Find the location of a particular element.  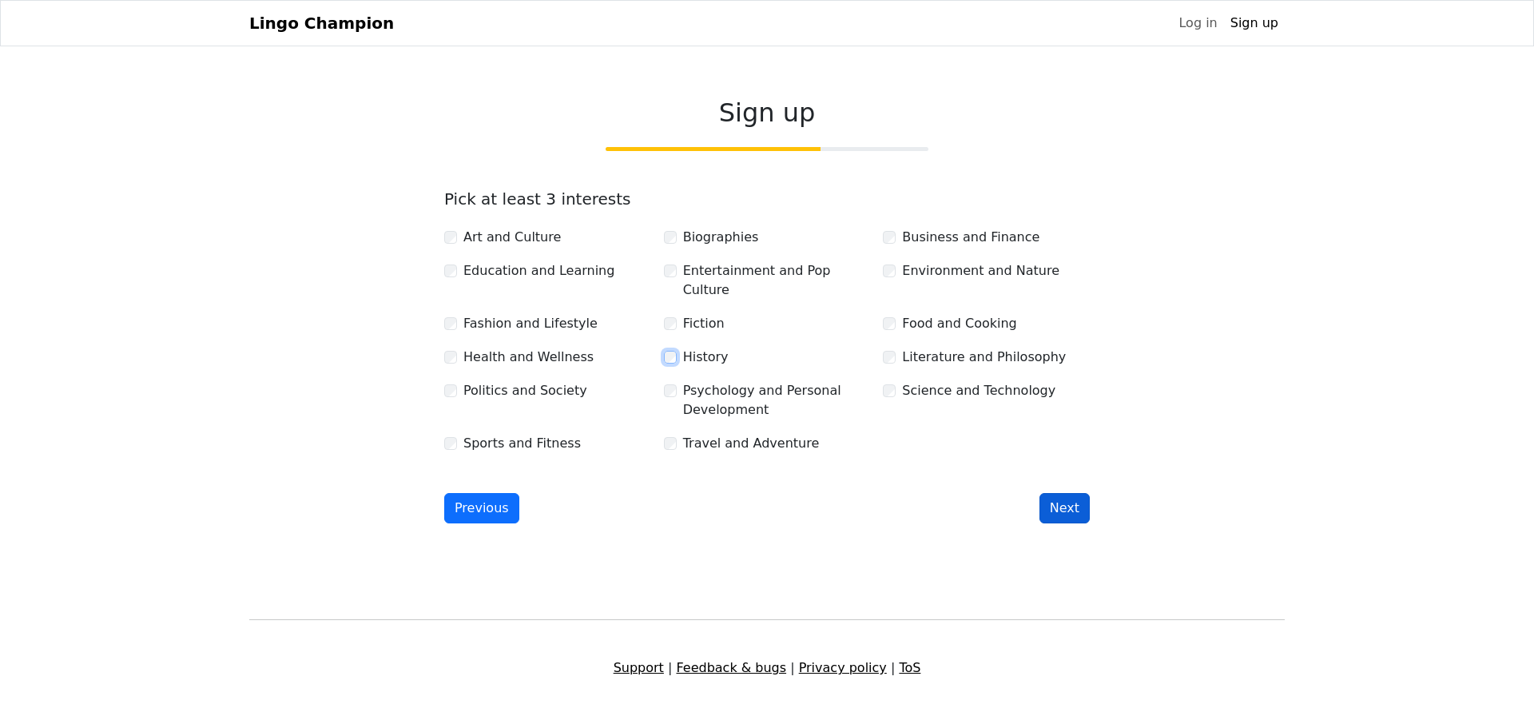

button: Next is located at coordinates (1065, 508).